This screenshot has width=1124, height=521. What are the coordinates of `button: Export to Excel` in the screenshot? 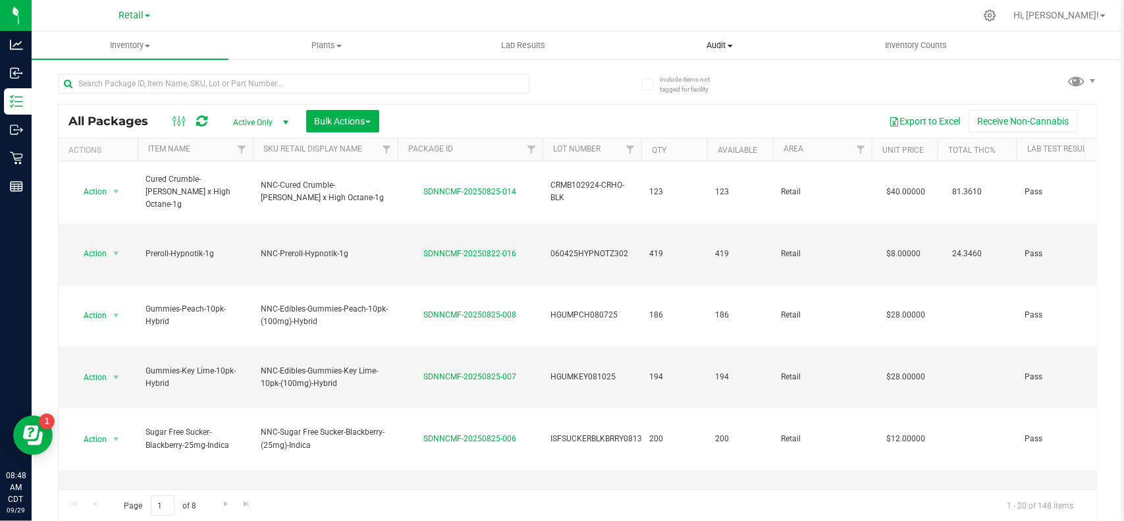 It's located at (924, 121).